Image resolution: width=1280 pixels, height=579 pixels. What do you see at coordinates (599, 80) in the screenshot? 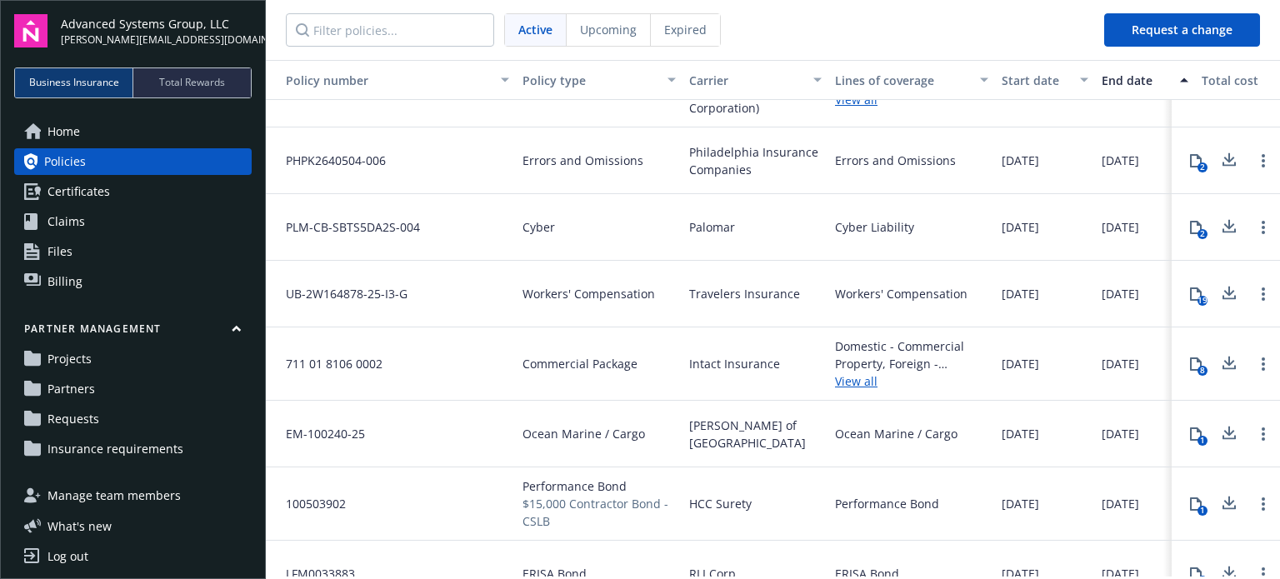
I see `button: Policy type` at bounding box center [599, 80].